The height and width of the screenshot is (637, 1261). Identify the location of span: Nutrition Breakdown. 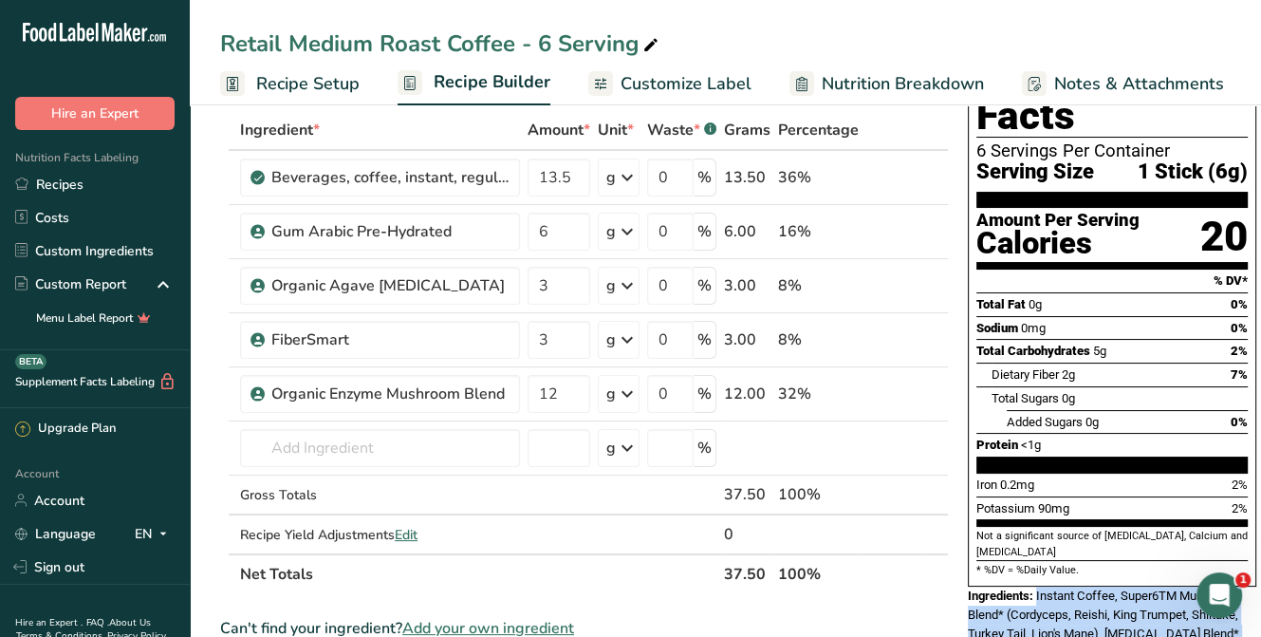
(902, 83).